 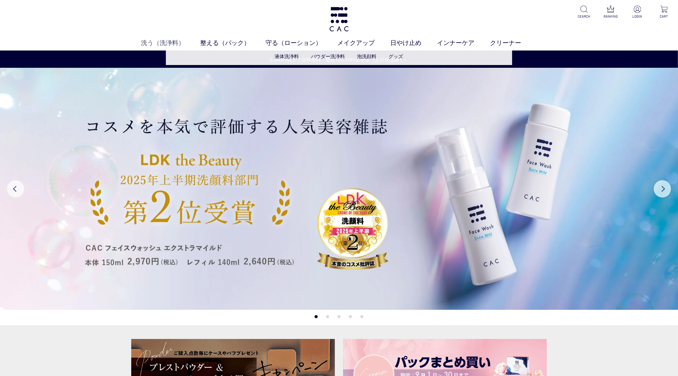 I want to click on a: LOGIN, so click(x=637, y=12).